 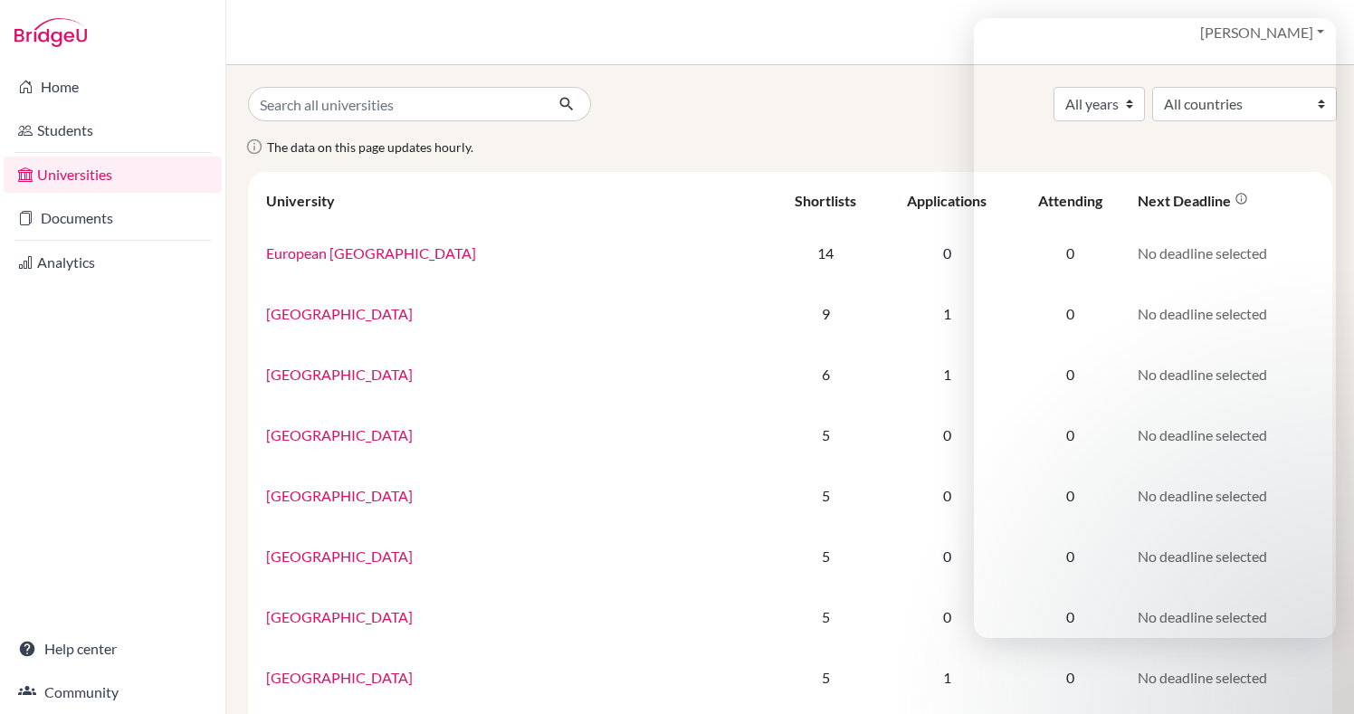 I want to click on a: Analytics, so click(x=112, y=263).